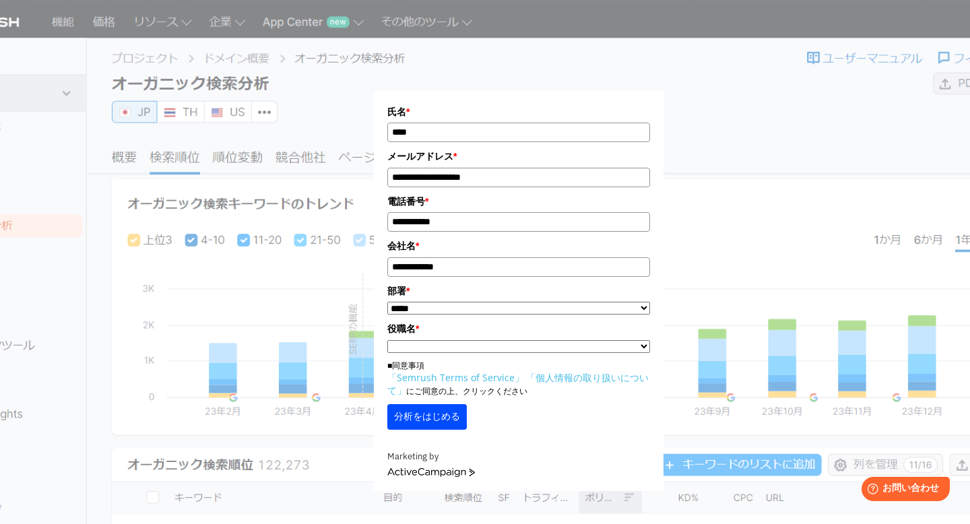 The height and width of the screenshot is (524, 970). Describe the element at coordinates (61, 17) in the screenshot. I see `span: お問い合わせ` at that location.